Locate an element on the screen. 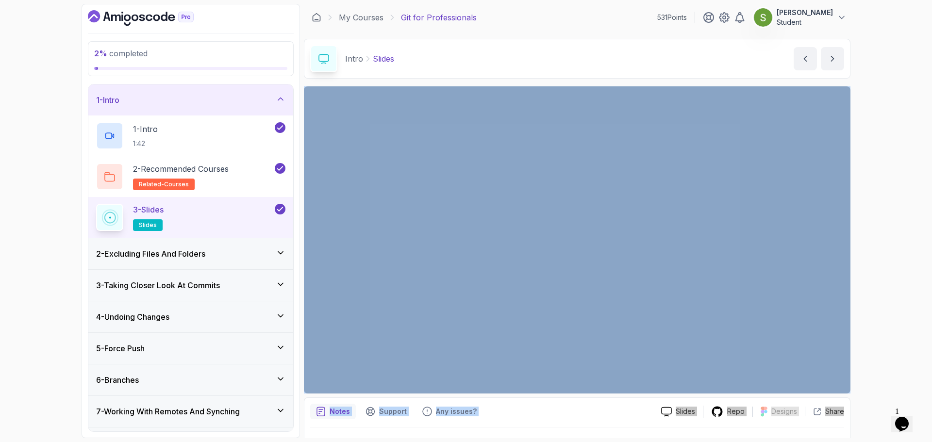 Image resolution: width=932 pixels, height=442 pixels. button: 1-Intro1:42 is located at coordinates (191, 136).